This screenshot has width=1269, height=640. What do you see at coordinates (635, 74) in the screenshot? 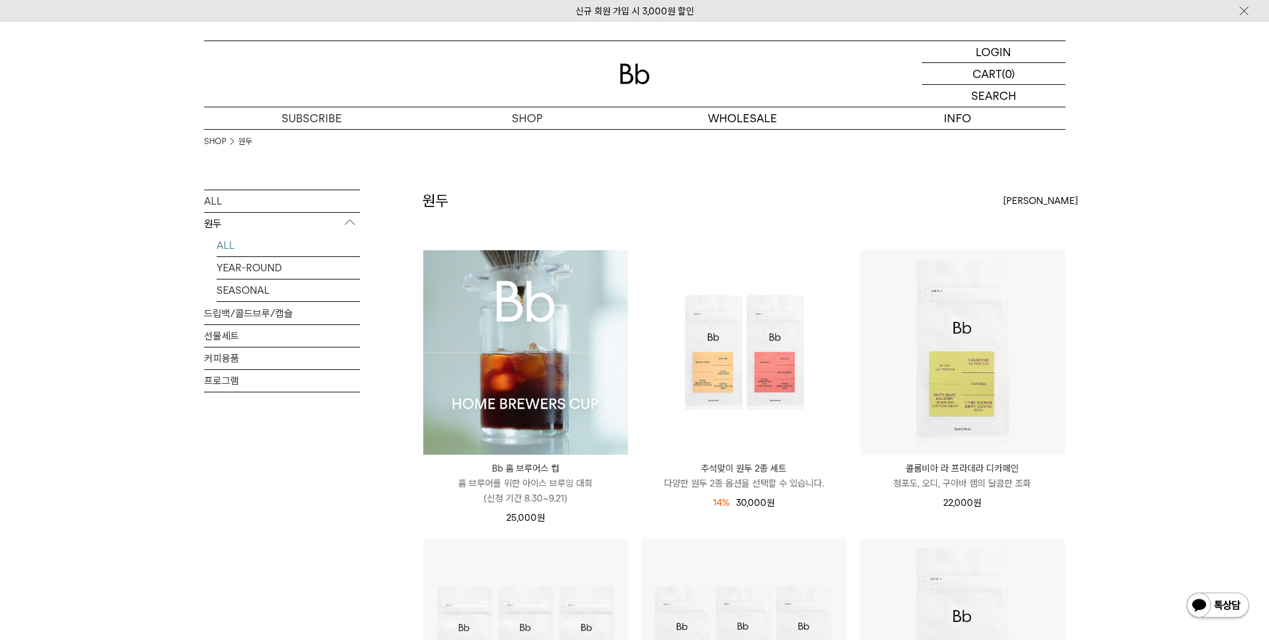
I see `img: 로고` at bounding box center [635, 74].